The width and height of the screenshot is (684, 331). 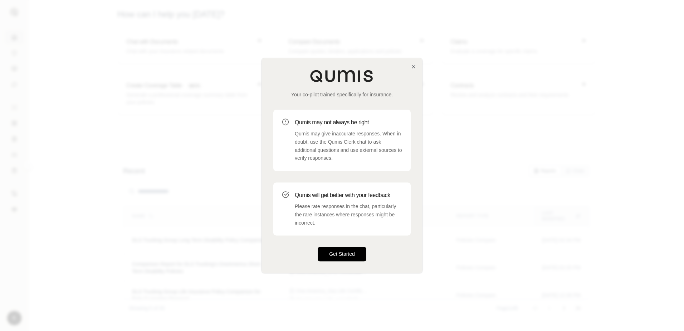 What do you see at coordinates (349, 122) in the screenshot?
I see `h3: Qumis may not always be right` at bounding box center [349, 122].